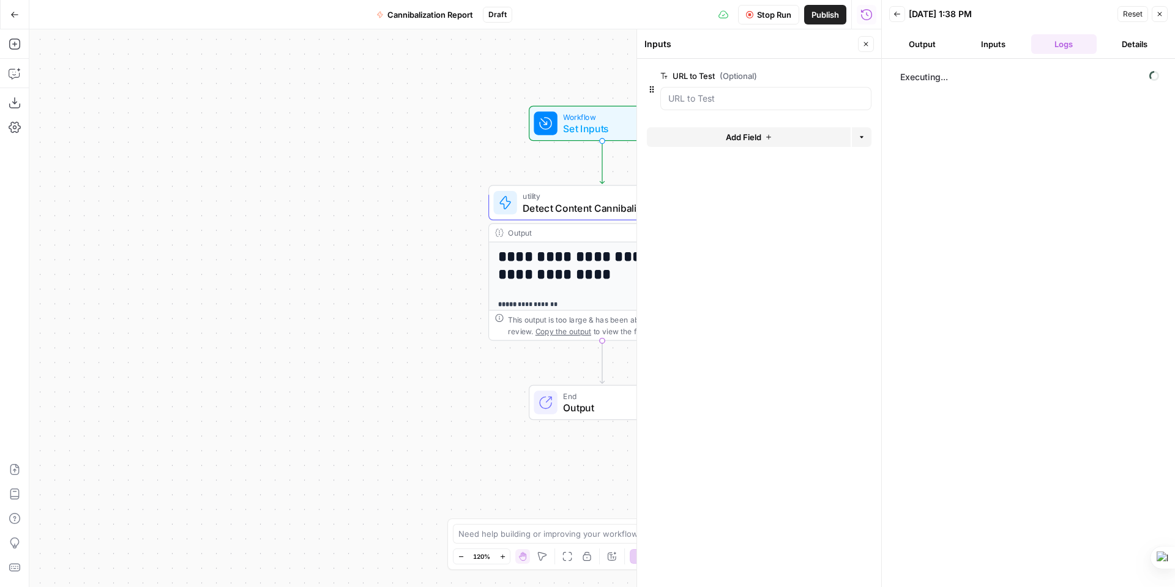 Image resolution: width=1175 pixels, height=587 pixels. What do you see at coordinates (738, 76) in the screenshot?
I see `span: (Optional)` at bounding box center [738, 76].